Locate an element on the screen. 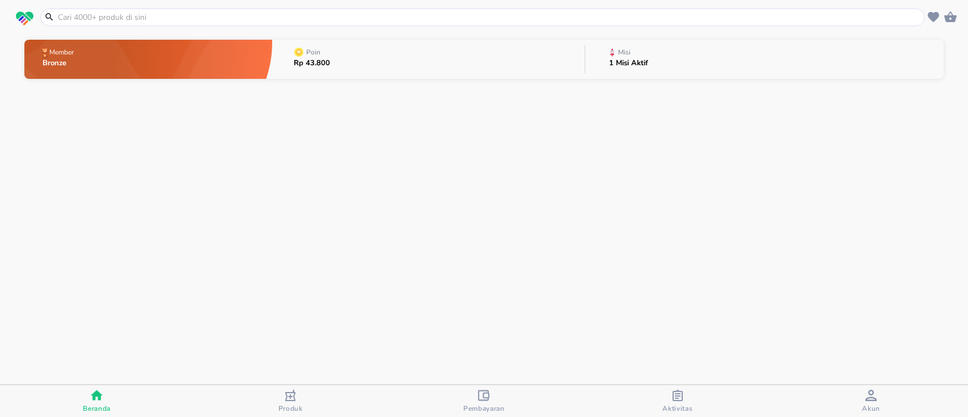  span: Akun is located at coordinates (871, 408).